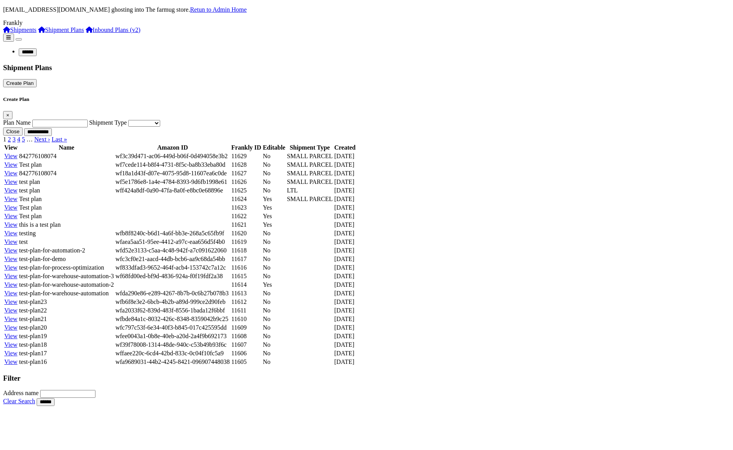 The width and height of the screenshot is (733, 450). What do you see at coordinates (172, 191) in the screenshot?
I see `td: wff424a8df-0a90-47fa-8a0f-e8bc0e68896e` at bounding box center [172, 191].